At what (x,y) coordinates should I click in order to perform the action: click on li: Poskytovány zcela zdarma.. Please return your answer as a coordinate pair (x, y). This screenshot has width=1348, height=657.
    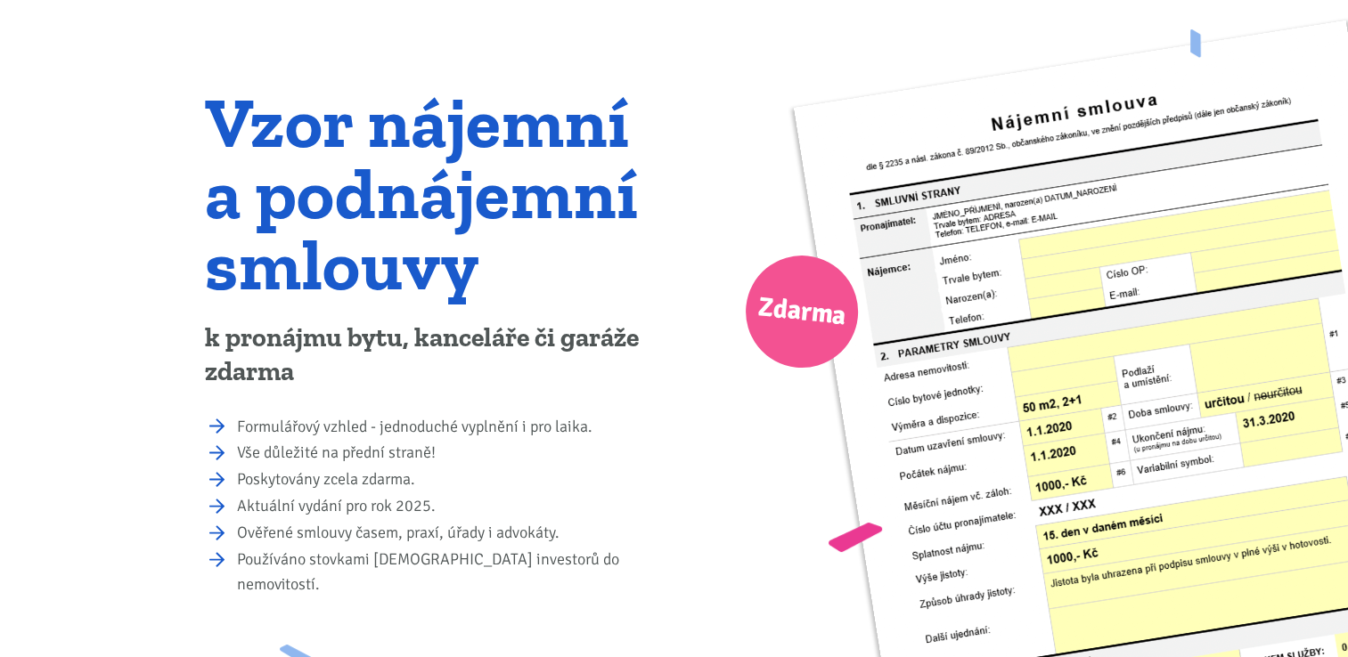
    Looking at the image, I should click on (449, 480).